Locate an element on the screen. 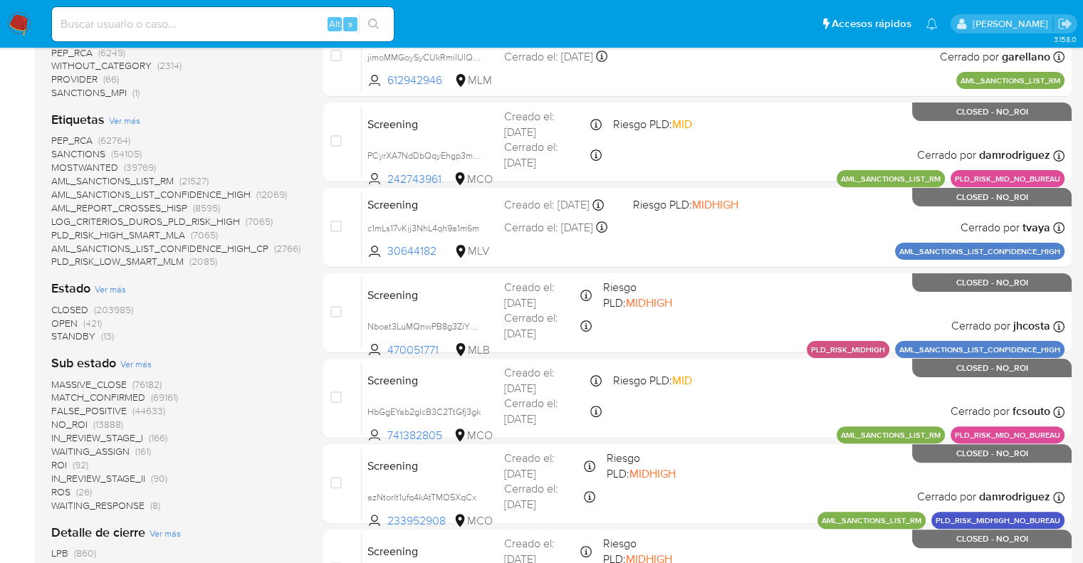 Image resolution: width=1083 pixels, height=563 pixels. a: Salir is located at coordinates (1064, 23).